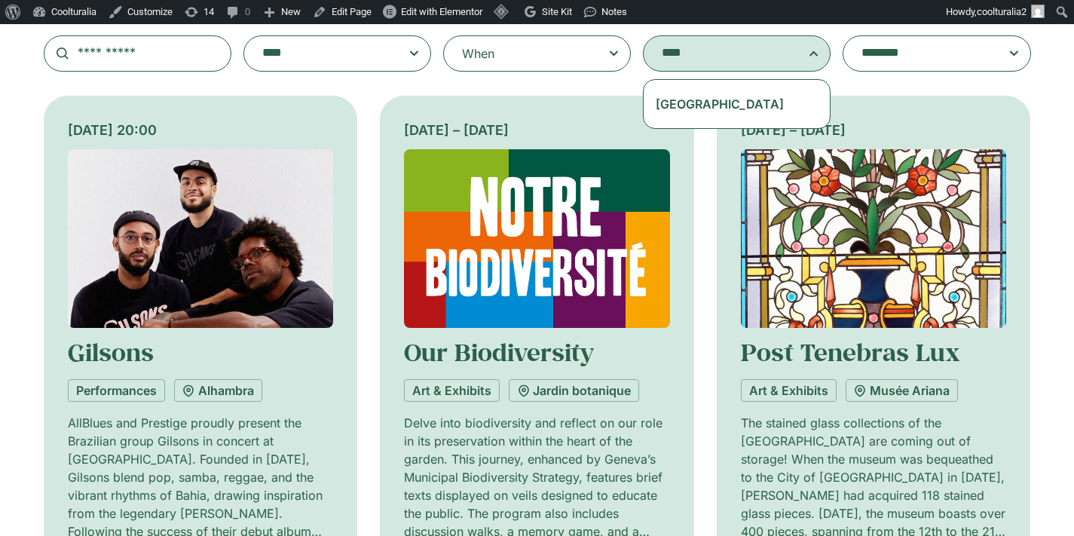 The height and width of the screenshot is (536, 1074). What do you see at coordinates (111, 352) in the screenshot?
I see `a: Gilsons` at bounding box center [111, 352].